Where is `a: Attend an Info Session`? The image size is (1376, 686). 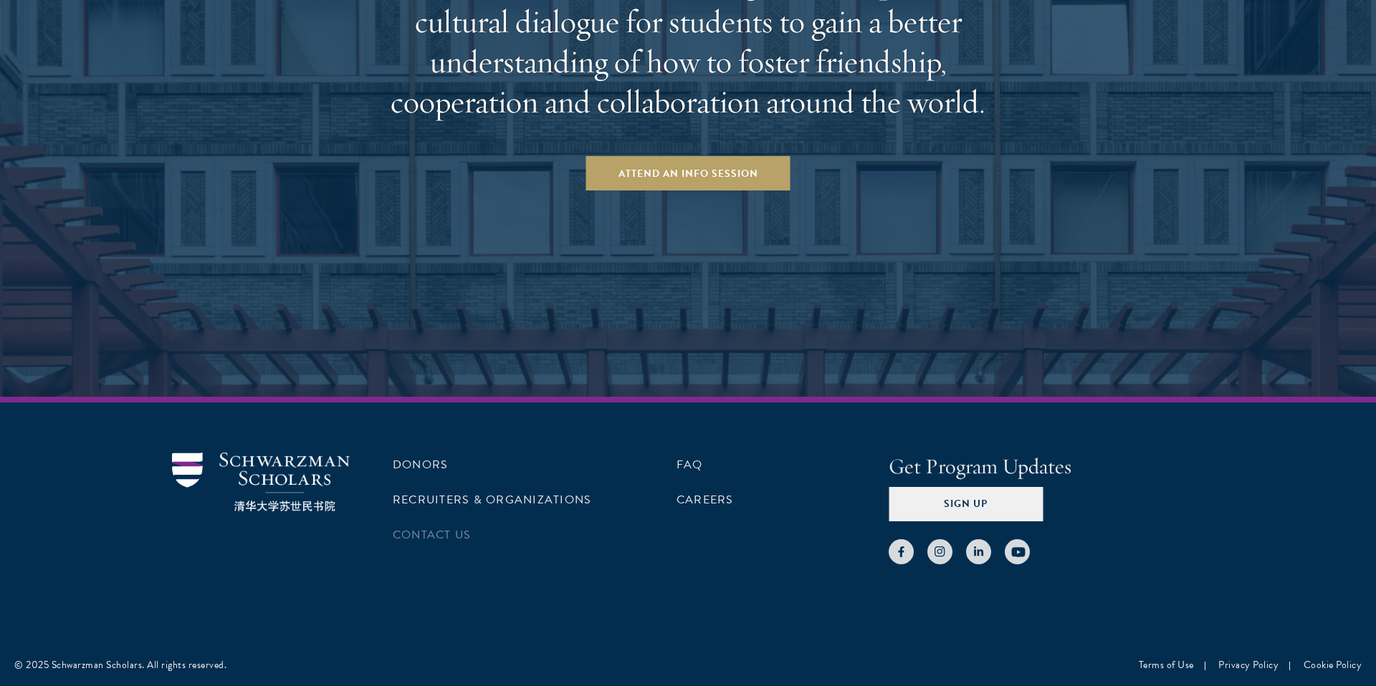
a: Attend an Info Session is located at coordinates (688, 173).